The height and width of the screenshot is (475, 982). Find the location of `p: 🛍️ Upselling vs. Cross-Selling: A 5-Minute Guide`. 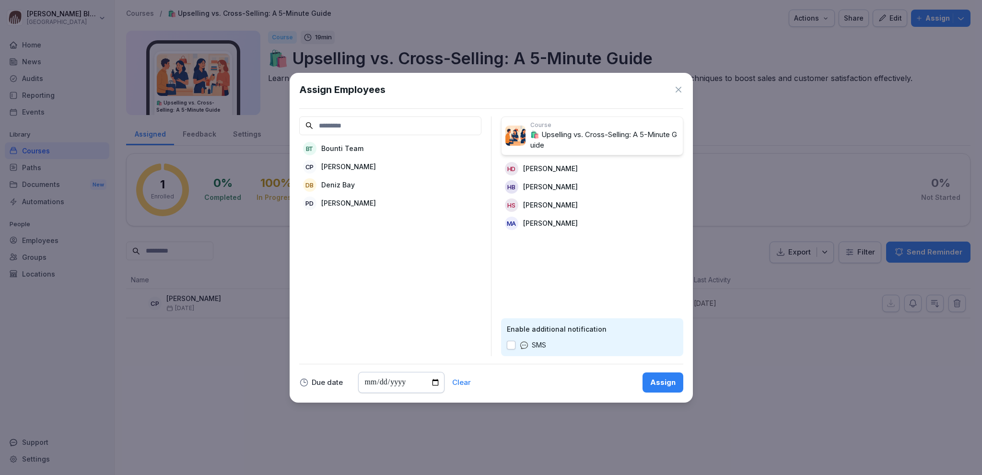

p: 🛍️ Upselling vs. Cross-Selling: A 5-Minute Guide is located at coordinates (605, 140).